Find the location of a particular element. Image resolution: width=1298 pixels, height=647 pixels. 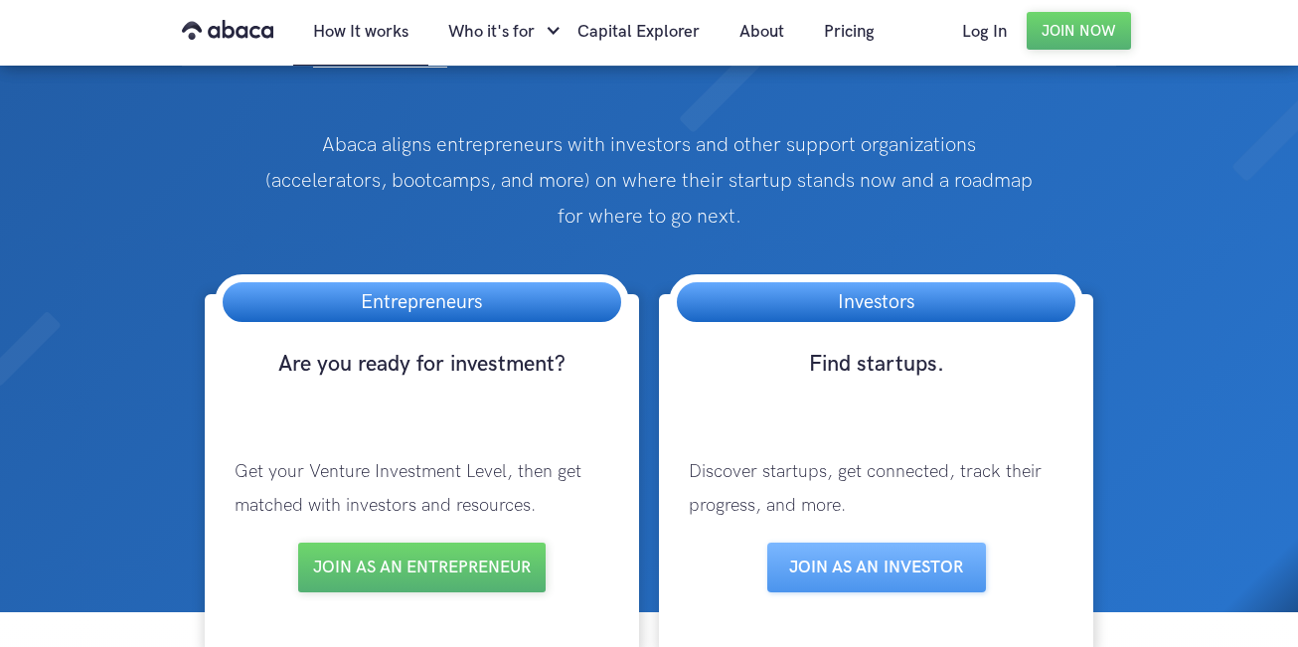

p: Get your Venture Investment Level, then get matched with investors and resources. is located at coordinates (421, 489).